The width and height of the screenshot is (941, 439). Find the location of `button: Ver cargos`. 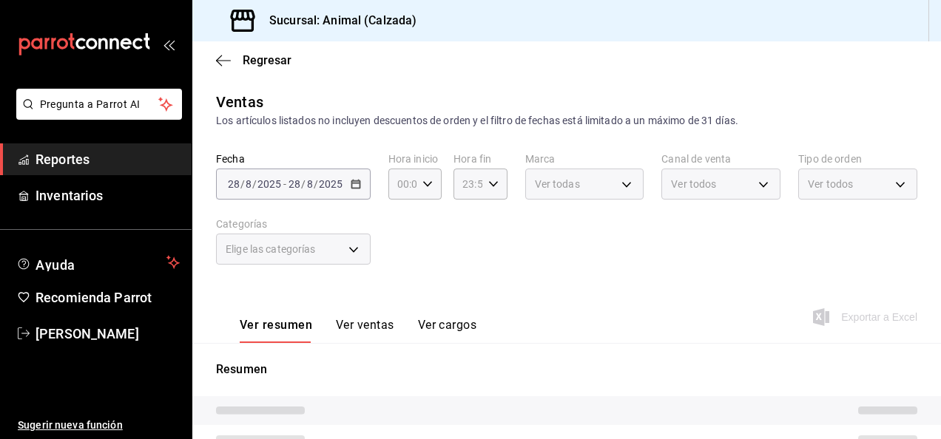

button: Ver cargos is located at coordinates (447, 331).